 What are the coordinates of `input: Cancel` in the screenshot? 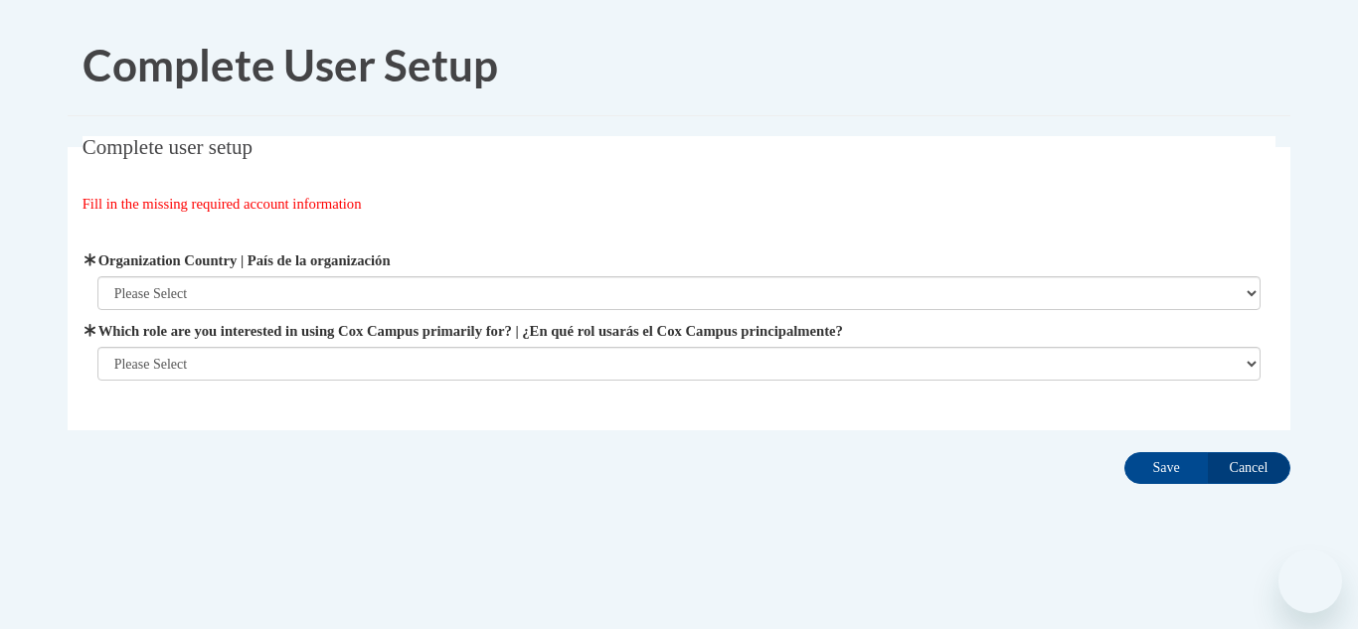 It's located at (1248, 468).